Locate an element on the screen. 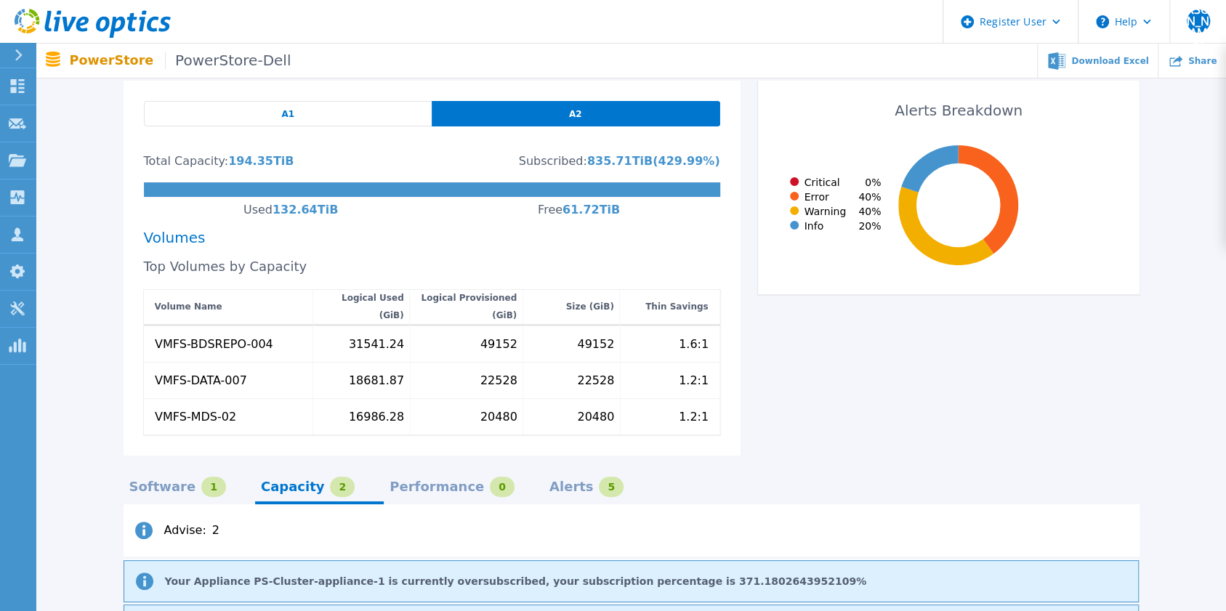 The width and height of the screenshot is (1226, 611). div: Logical Used (GiB) is located at coordinates (360, 307).